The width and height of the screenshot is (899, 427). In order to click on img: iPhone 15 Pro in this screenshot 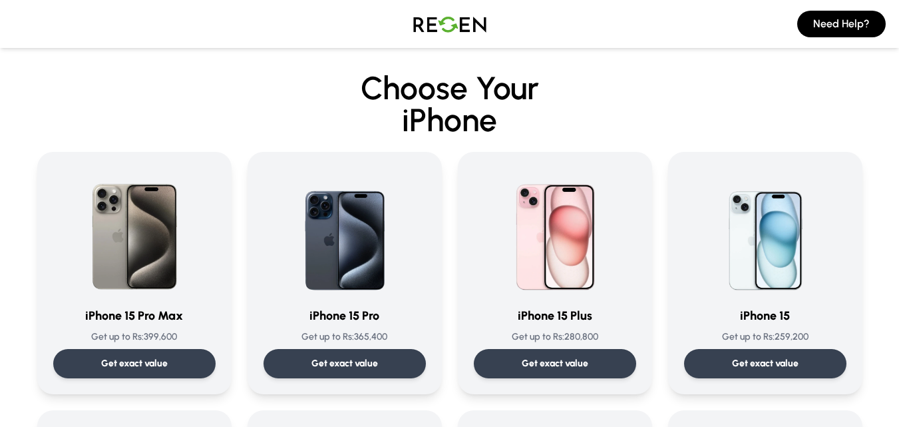, I will do `click(345, 232)`.